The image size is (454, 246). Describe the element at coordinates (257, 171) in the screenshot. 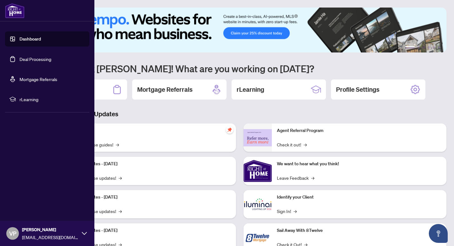

I see `img: We want to hear what you think!` at that location.